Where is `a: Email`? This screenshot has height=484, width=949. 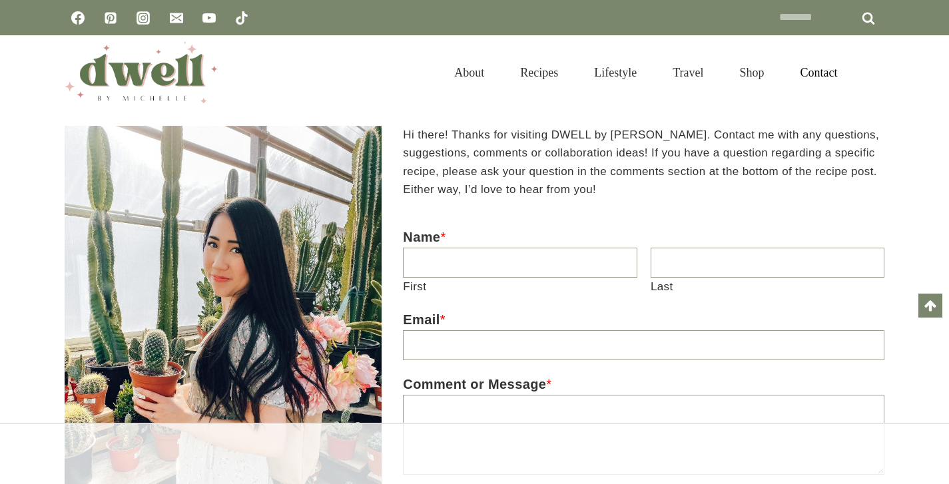 a: Email is located at coordinates (176, 18).